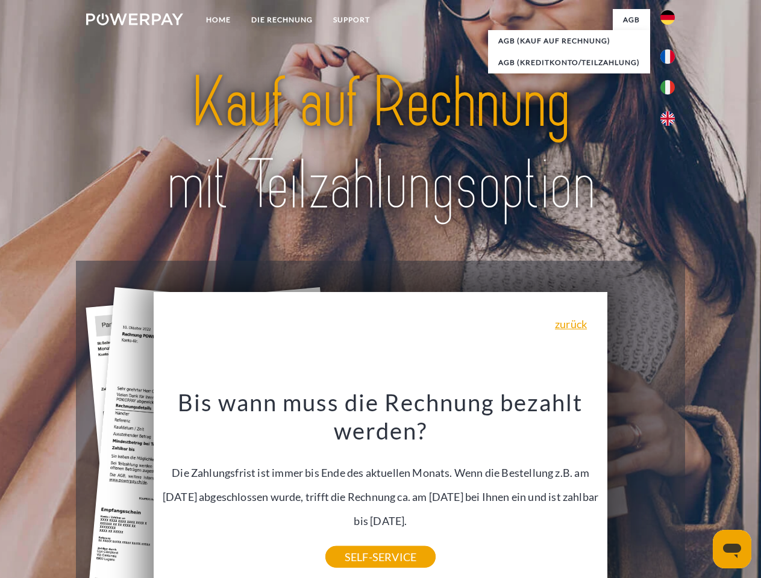 Image resolution: width=761 pixels, height=578 pixels. I want to click on img: fr, so click(668, 57).